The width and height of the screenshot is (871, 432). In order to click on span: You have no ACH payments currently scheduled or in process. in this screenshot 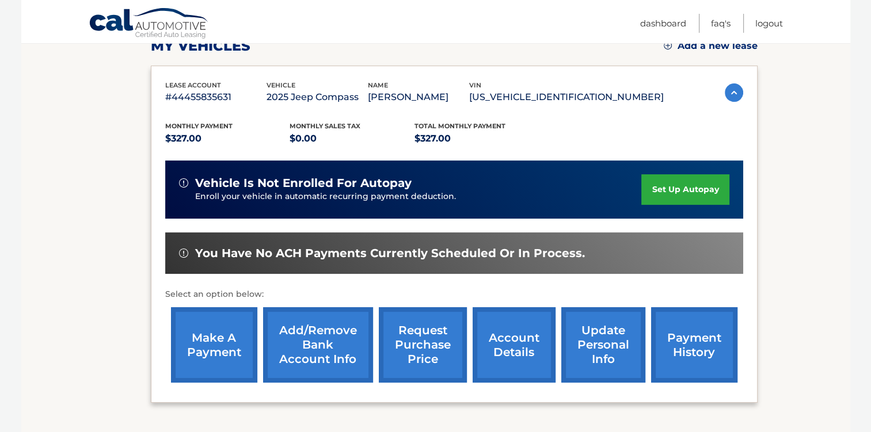, I will do `click(390, 253)`.